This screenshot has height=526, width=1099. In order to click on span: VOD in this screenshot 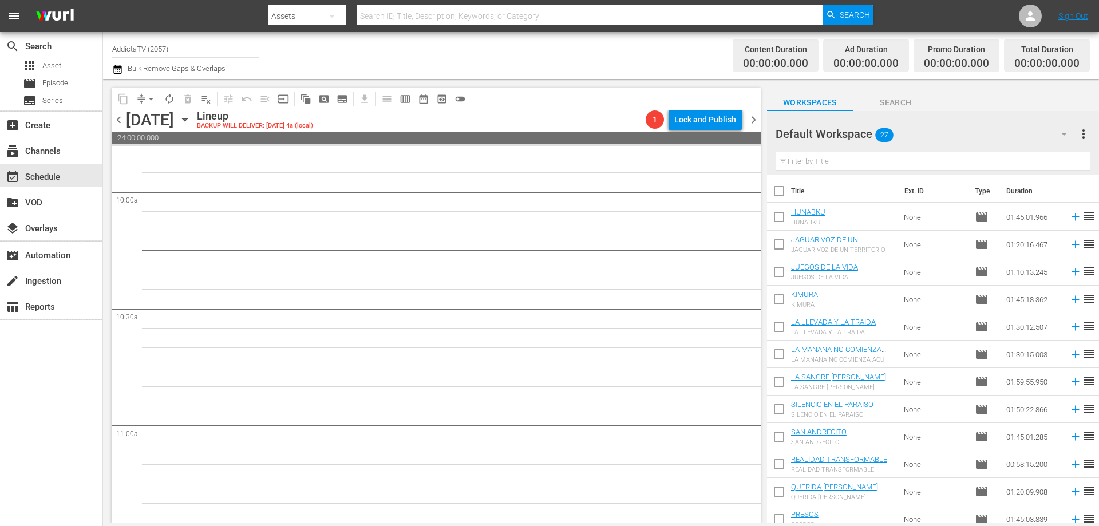, I will do `click(13, 203)`.